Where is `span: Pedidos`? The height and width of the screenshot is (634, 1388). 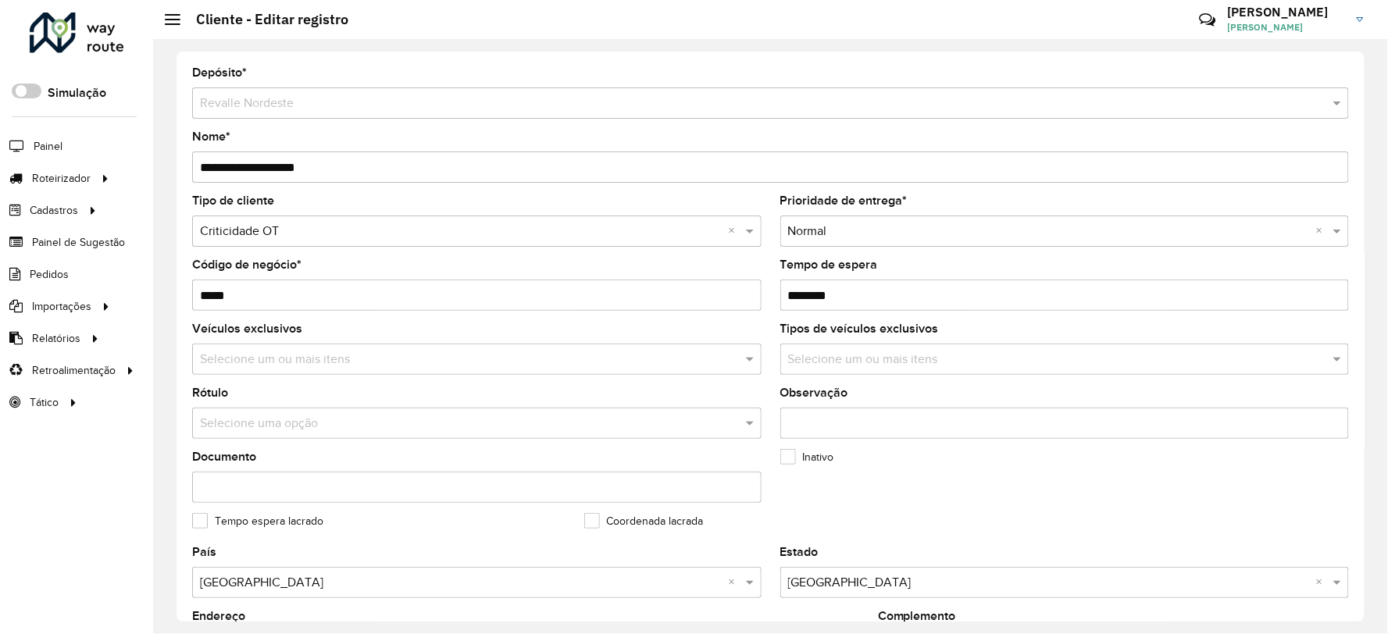 span: Pedidos is located at coordinates (49, 274).